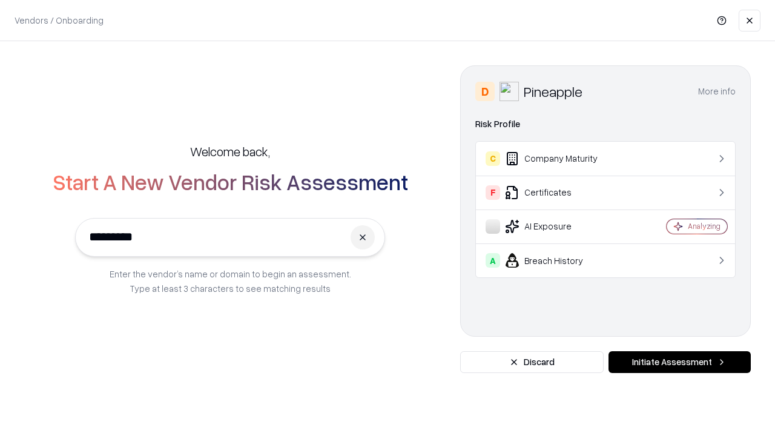  What do you see at coordinates (493, 159) in the screenshot?
I see `div: C` at bounding box center [493, 159].